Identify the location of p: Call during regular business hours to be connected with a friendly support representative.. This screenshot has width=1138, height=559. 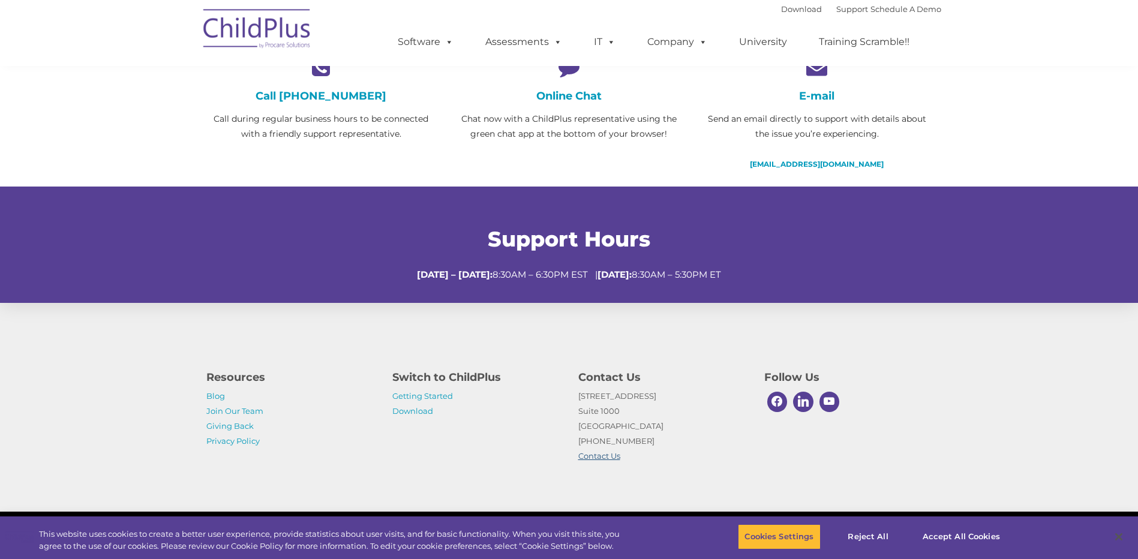
(321, 127).